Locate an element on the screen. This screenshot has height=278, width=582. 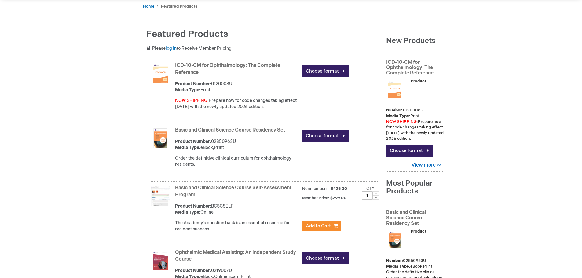
p: Please to receive member pricing is located at coordinates (263, 49).